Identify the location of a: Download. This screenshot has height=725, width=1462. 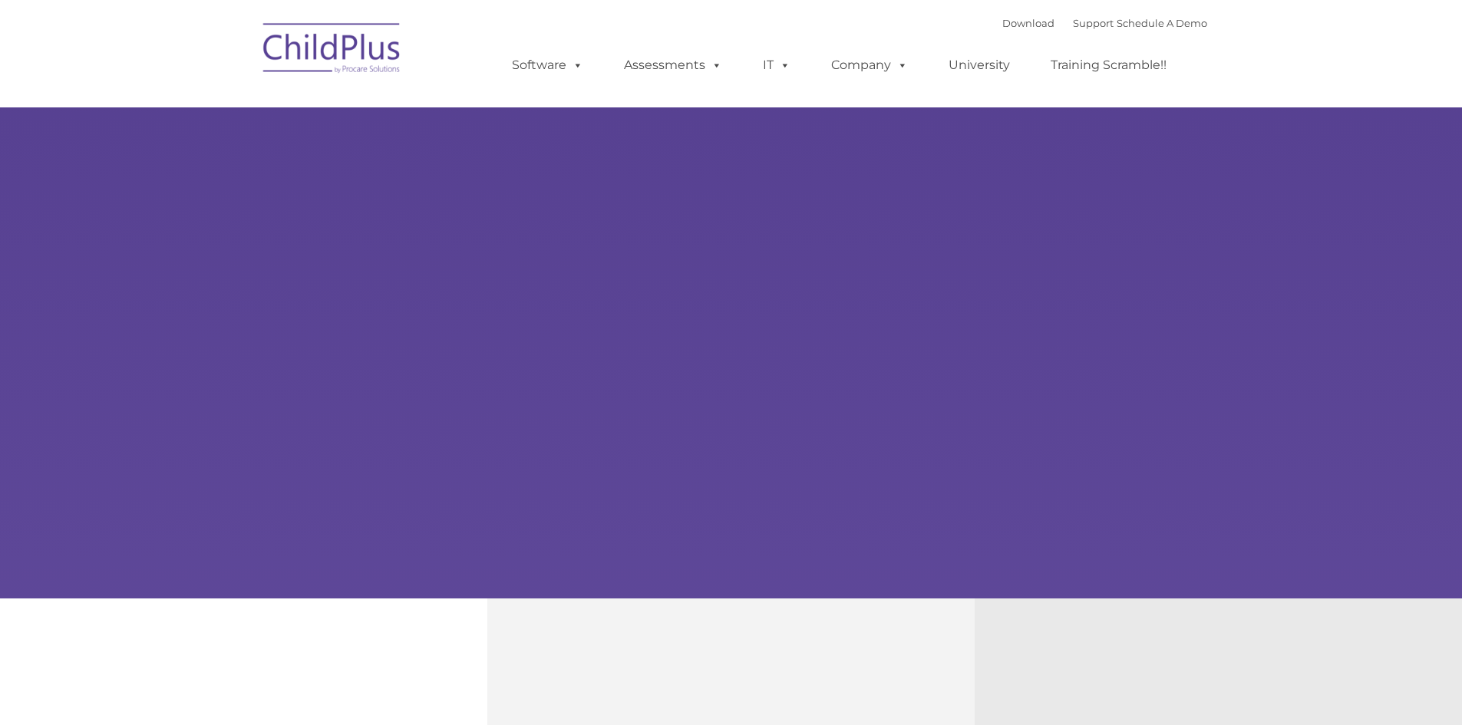
(1029, 23).